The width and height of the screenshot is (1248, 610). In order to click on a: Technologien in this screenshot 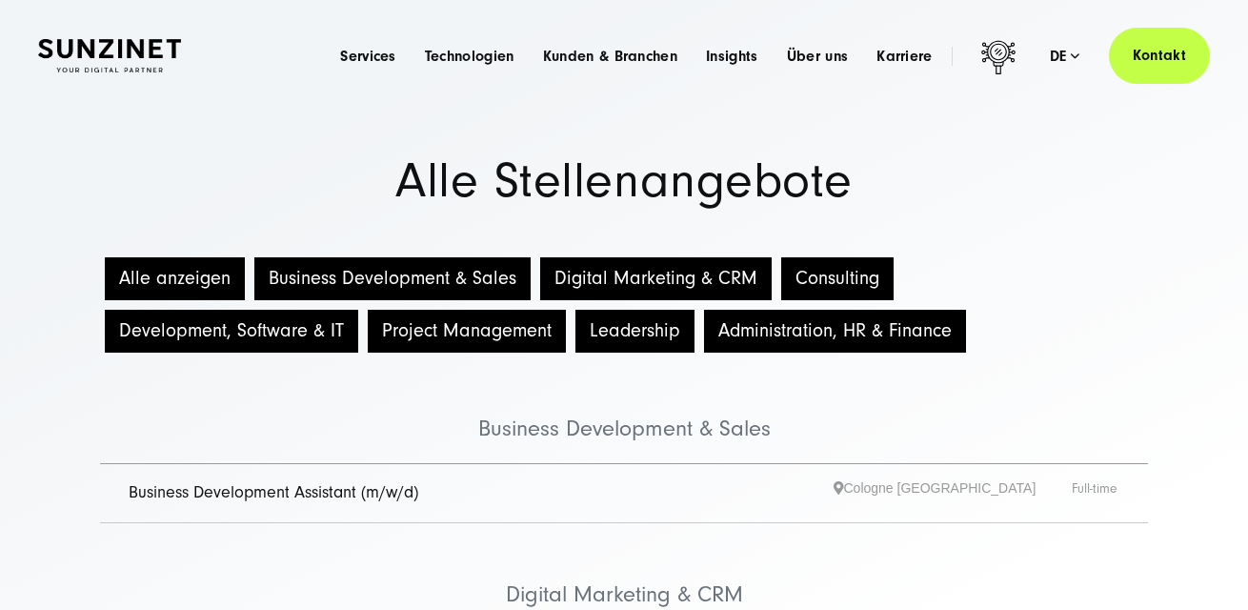, I will do `click(470, 56)`.